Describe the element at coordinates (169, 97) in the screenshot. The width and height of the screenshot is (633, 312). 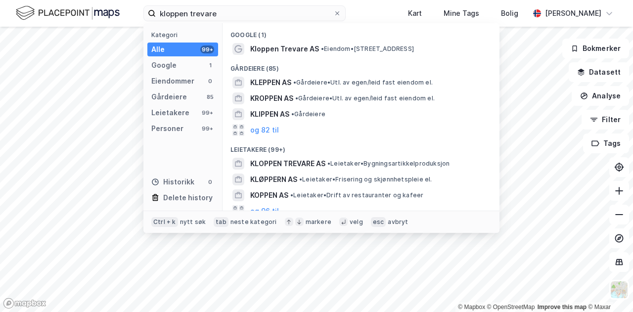
I see `div: Gårdeiere` at that location.